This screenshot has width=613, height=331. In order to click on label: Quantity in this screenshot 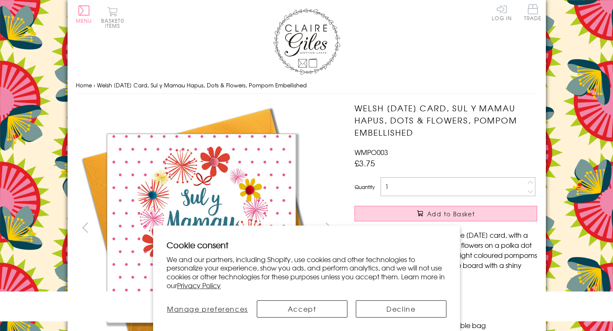, I will do `click(365, 187)`.